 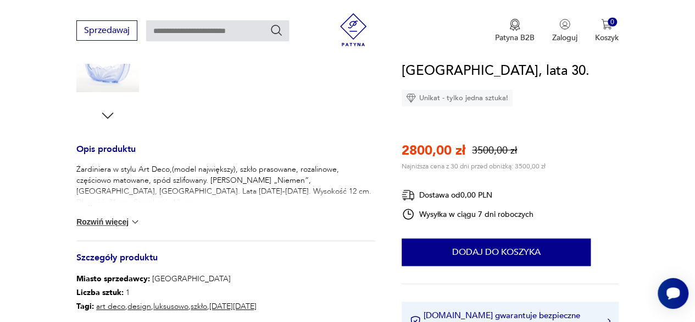 What do you see at coordinates (515, 37) in the screenshot?
I see `p: Patyna B2B` at bounding box center [515, 37].